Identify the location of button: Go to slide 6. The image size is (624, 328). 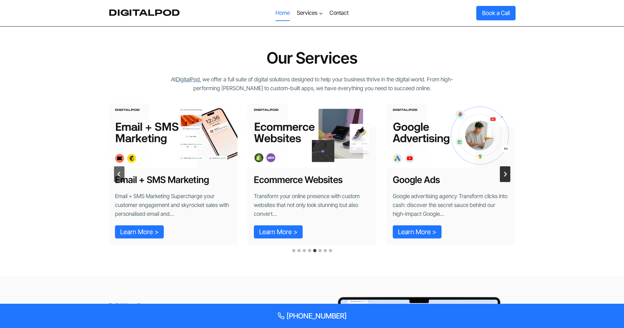
(320, 250).